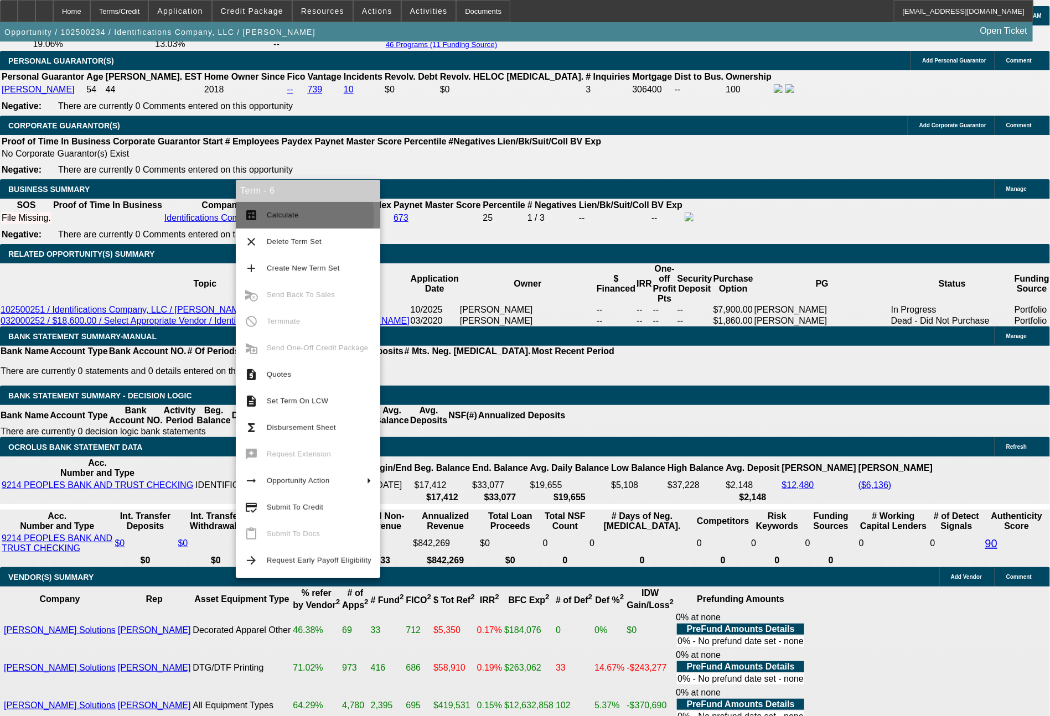 This screenshot has width=1050, height=716. Describe the element at coordinates (82, 337) in the screenshot. I see `span: BANK STATEMENT SUMMARY-MANUAL` at that location.